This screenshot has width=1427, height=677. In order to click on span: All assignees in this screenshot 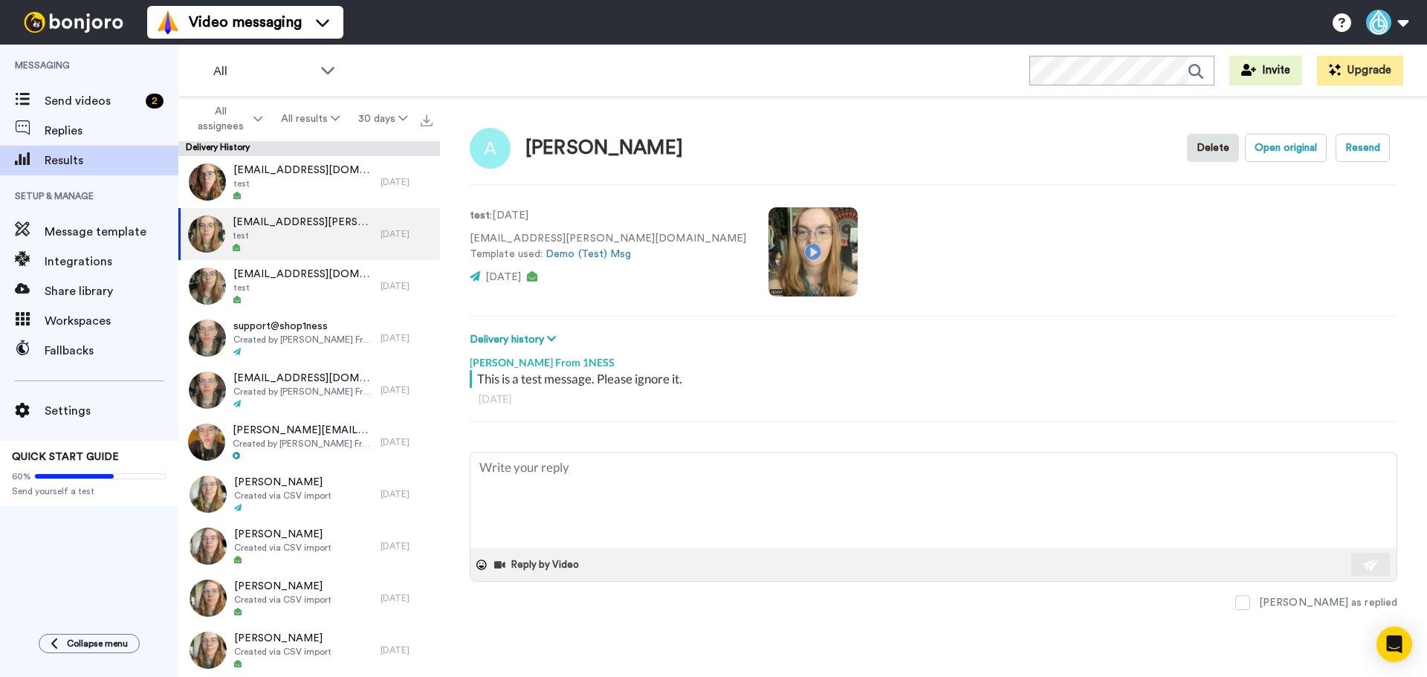, I will do `click(220, 119)`.